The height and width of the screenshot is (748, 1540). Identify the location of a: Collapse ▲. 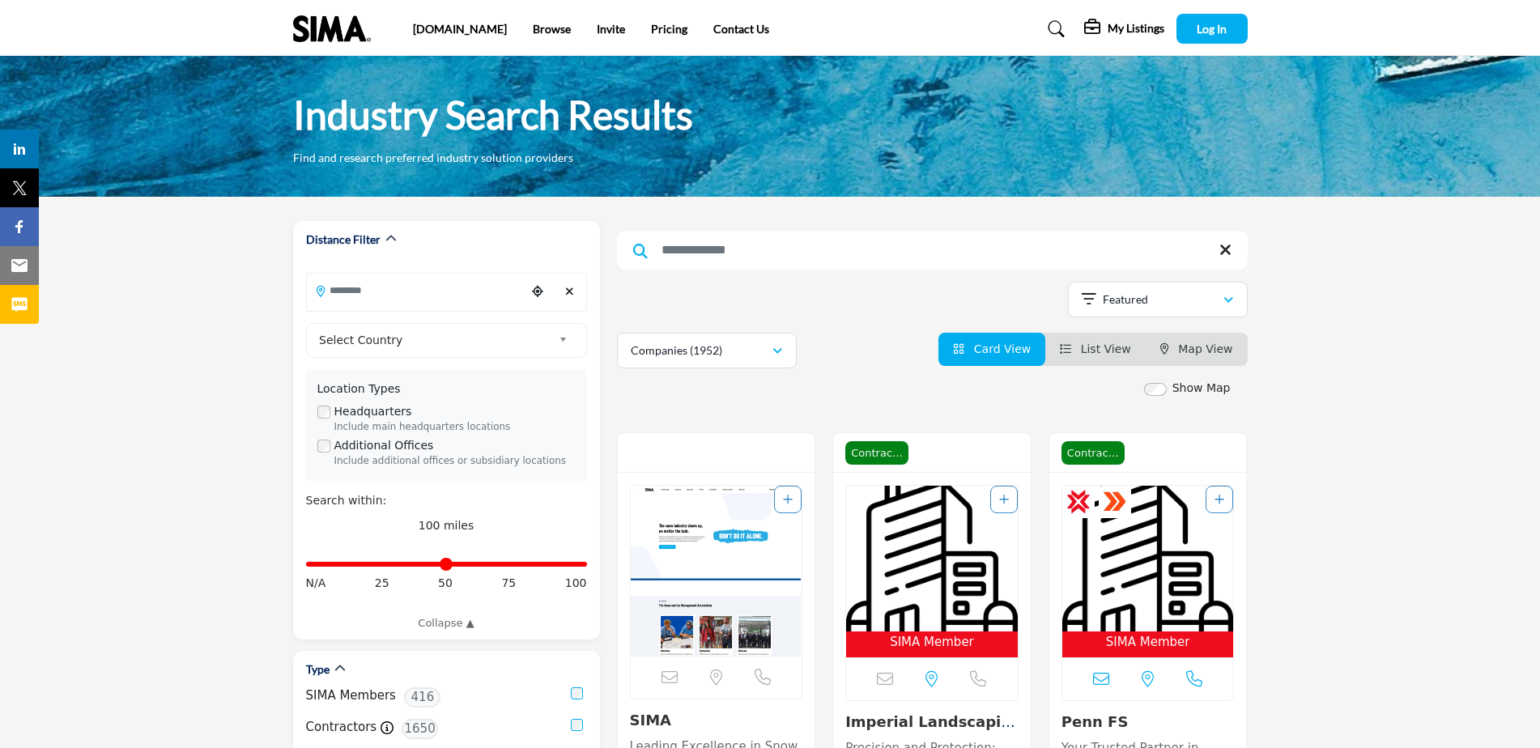
(446, 623).